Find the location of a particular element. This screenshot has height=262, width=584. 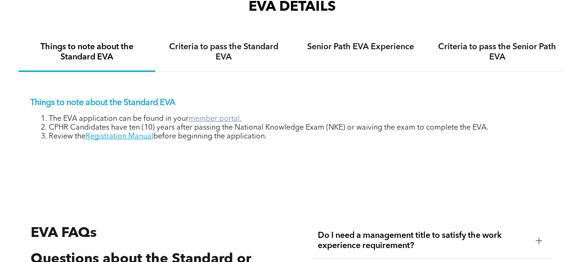

h4: Criteria to pass the Senior Path EVA is located at coordinates (497, 52).